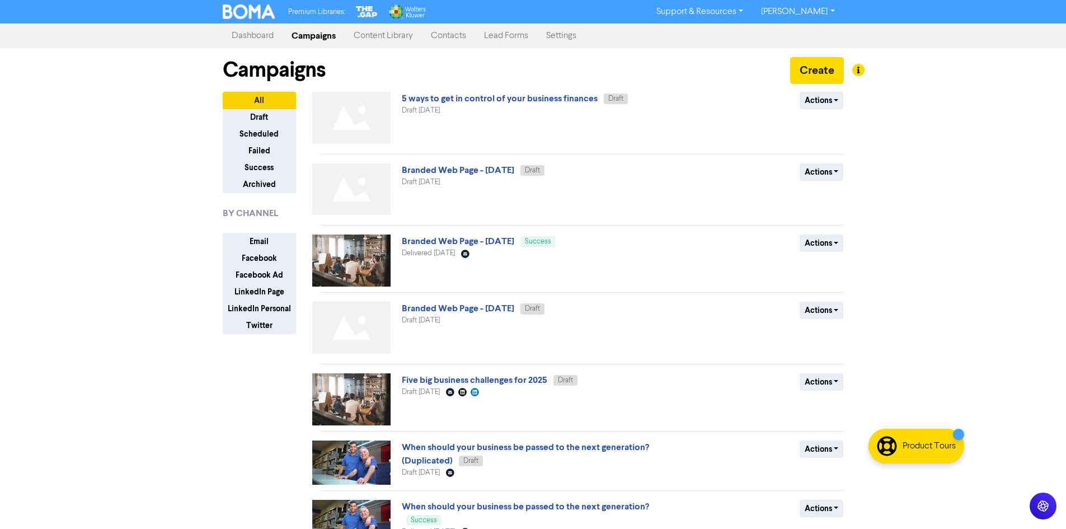  What do you see at coordinates (351, 260) in the screenshot?
I see `img: image_1737086878810.jpg` at bounding box center [351, 260].